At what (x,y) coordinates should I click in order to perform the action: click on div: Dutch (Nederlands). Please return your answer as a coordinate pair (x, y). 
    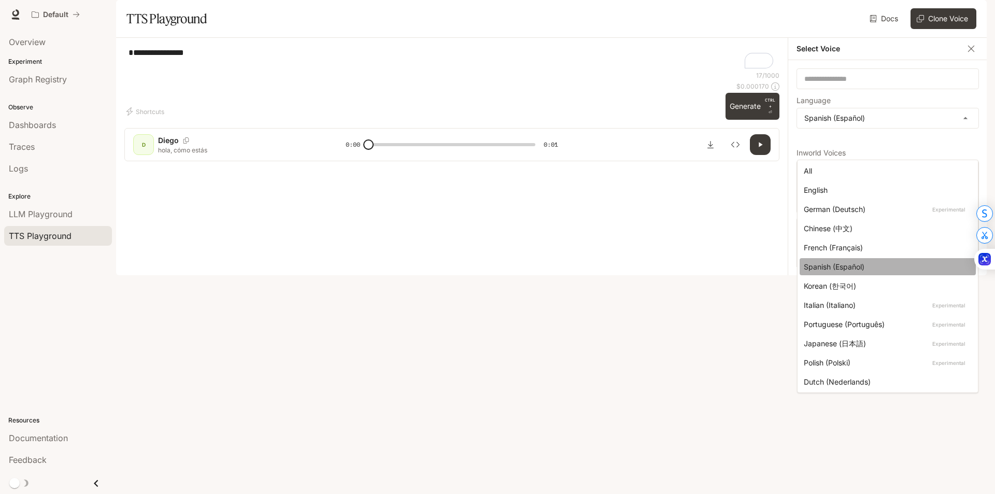
    Looking at the image, I should click on (885, 381).